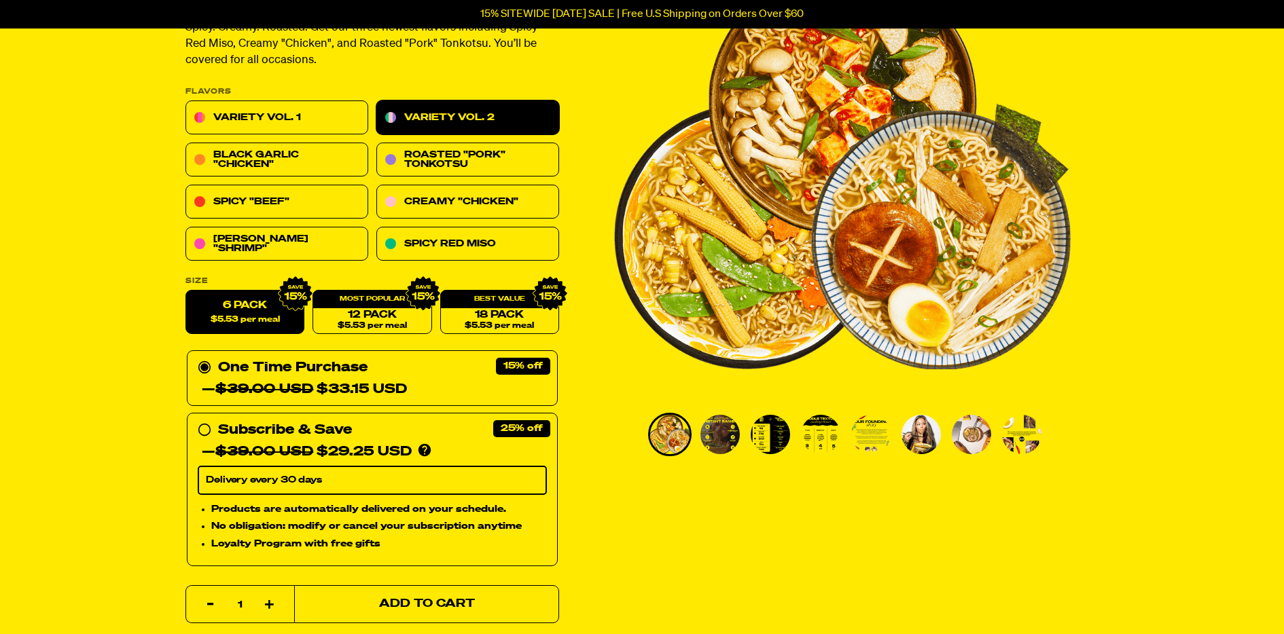  Describe the element at coordinates (670, 435) in the screenshot. I see `li: Go to slide 1` at that location.